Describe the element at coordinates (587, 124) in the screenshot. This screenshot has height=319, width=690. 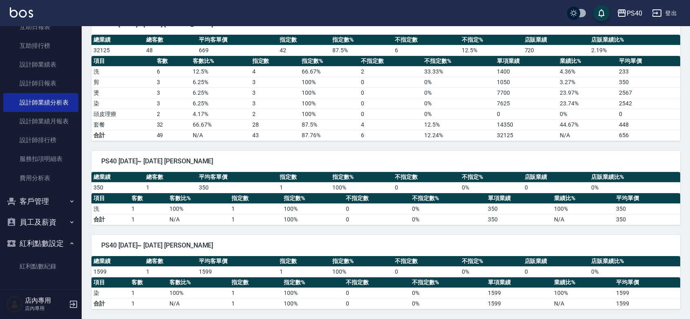
I see `td: 44.67 %` at that location.